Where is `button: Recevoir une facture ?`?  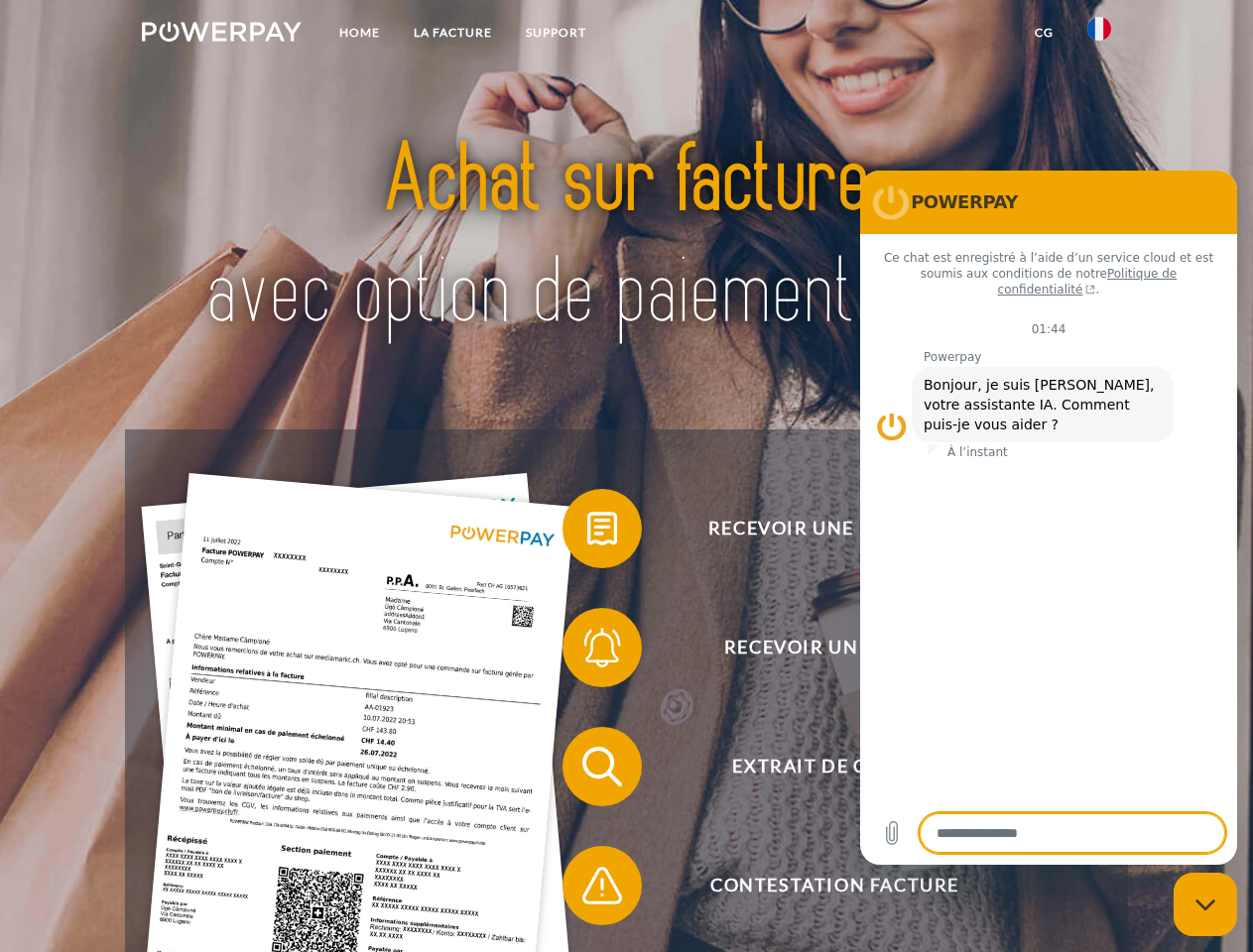 button: Recevoir une facture ? is located at coordinates (821, 529).